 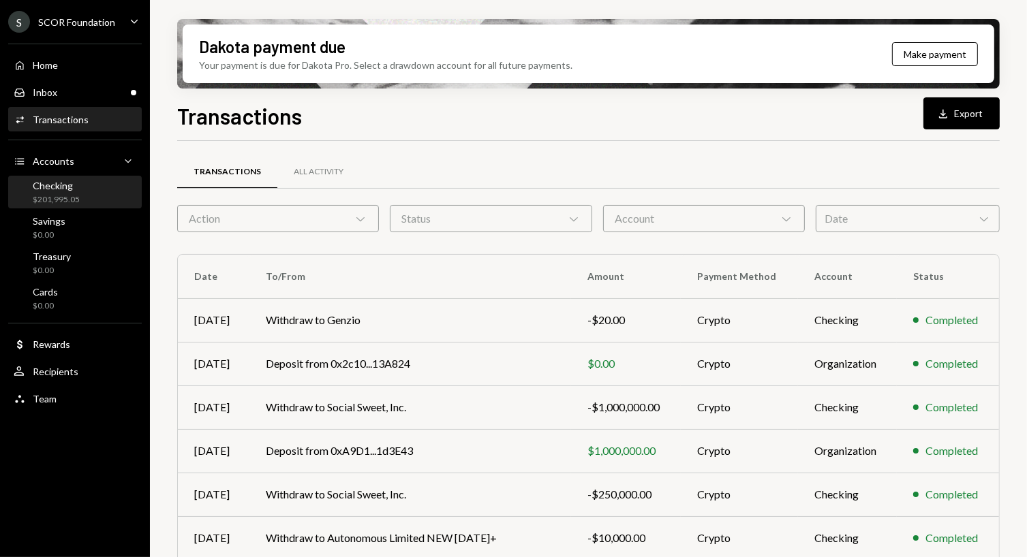 What do you see at coordinates (625, 277) in the screenshot?
I see `th: Amount` at bounding box center [625, 277].